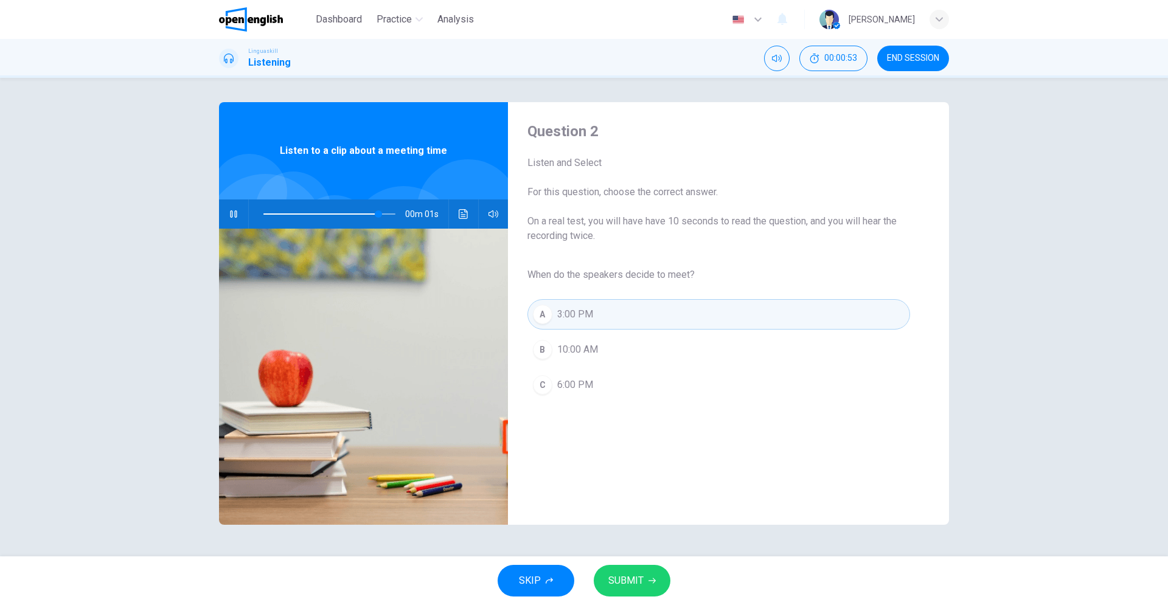  Describe the element at coordinates (718, 350) in the screenshot. I see `button: B10:00 AM` at that location.